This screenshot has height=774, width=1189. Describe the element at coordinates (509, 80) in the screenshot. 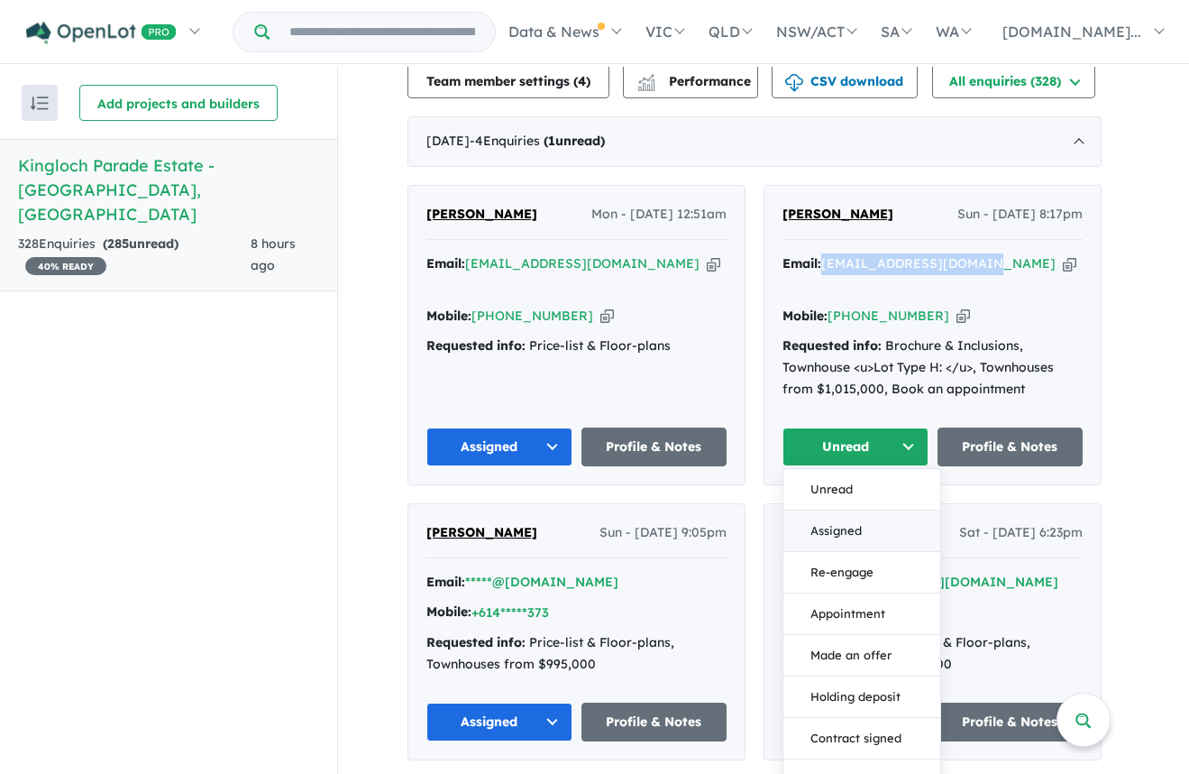

I see `button: Team member settings (4)` at that location.